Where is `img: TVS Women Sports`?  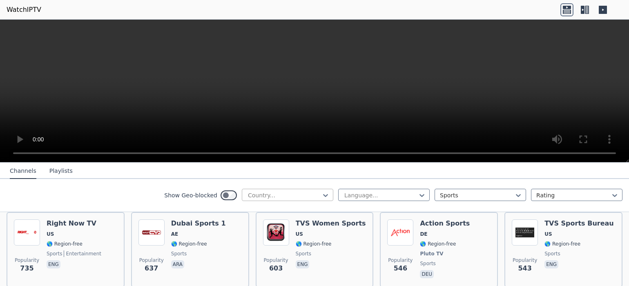 img: TVS Women Sports is located at coordinates (276, 232).